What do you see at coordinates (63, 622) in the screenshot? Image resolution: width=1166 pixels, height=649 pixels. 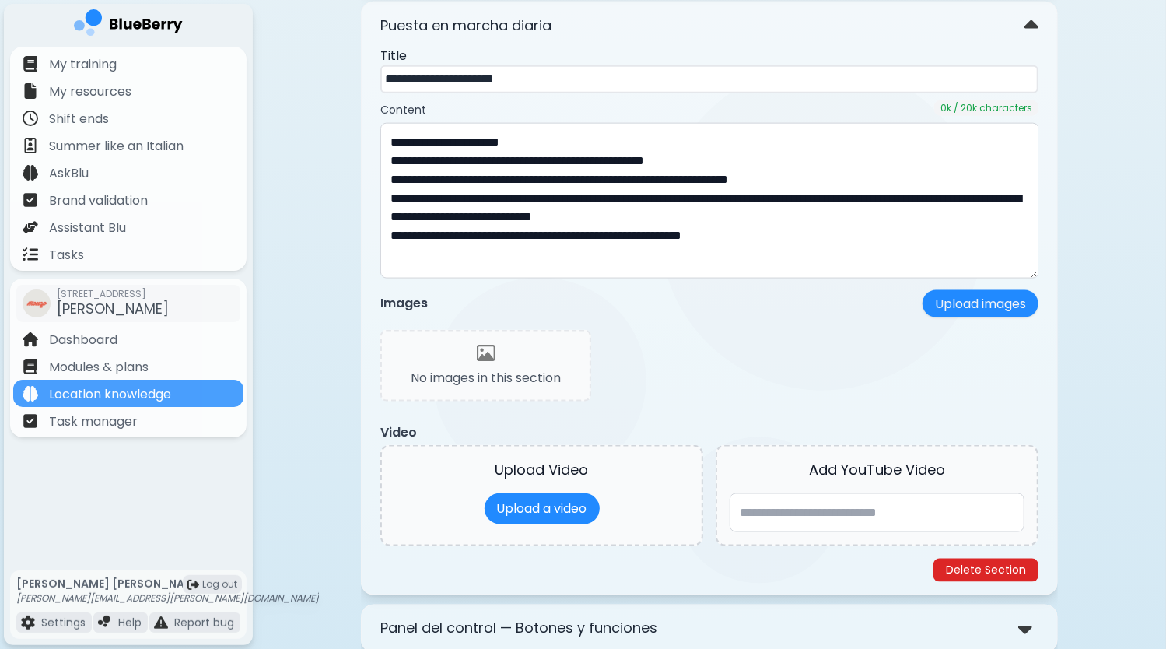 I see `p: Settings` at bounding box center [63, 622].